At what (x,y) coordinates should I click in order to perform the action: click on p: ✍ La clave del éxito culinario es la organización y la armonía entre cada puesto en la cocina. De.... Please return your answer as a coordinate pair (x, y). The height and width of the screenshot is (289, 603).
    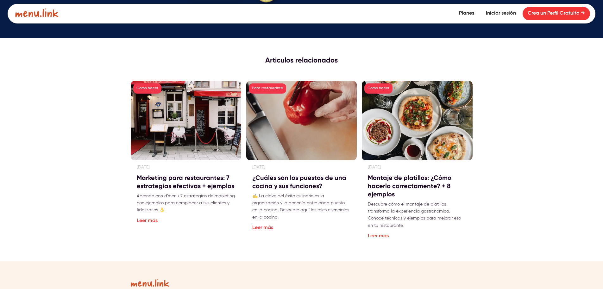
    Looking at the image, I should click on (302, 207).